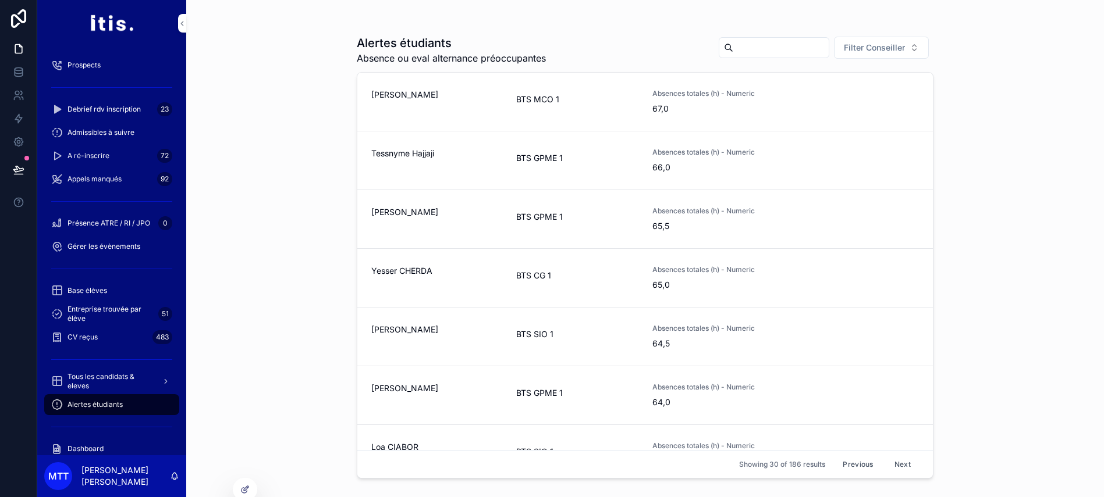  Describe the element at coordinates (451, 43) in the screenshot. I see `h1: Alertes étudiants` at that location.